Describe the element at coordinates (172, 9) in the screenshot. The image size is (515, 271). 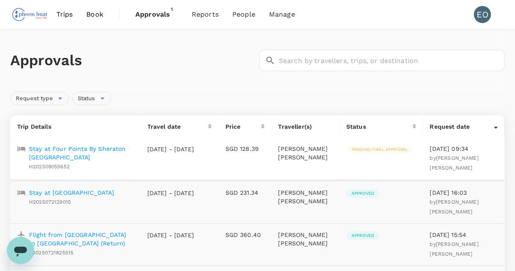
I see `span: 1` at that location.